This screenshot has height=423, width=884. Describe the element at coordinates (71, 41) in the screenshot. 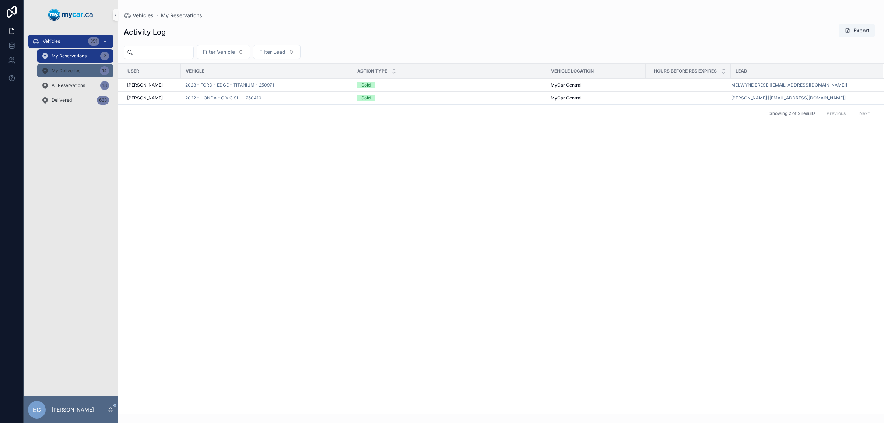

I see `a: Vehicles351` at that location.